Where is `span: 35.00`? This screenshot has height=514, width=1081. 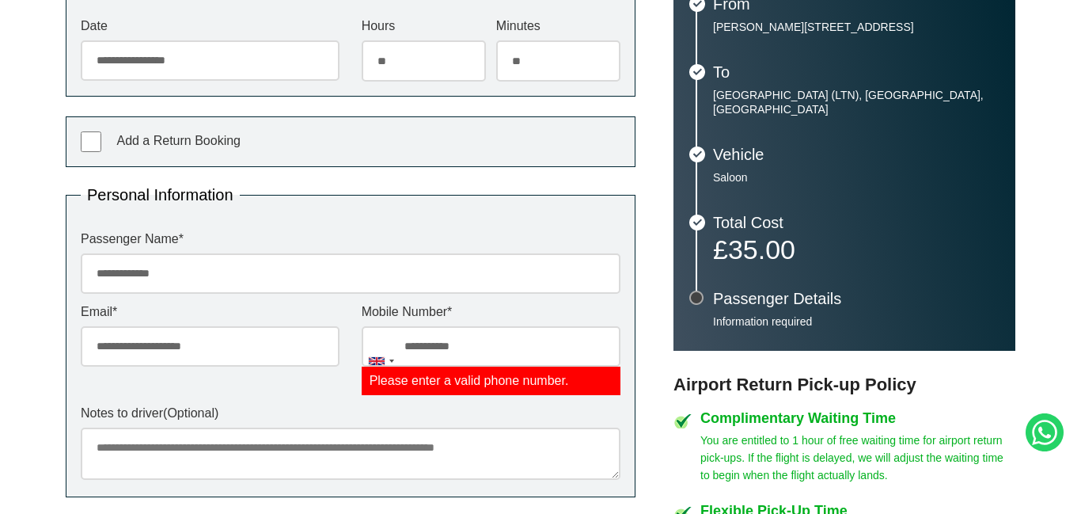 span: 35.00 is located at coordinates (761, 249).